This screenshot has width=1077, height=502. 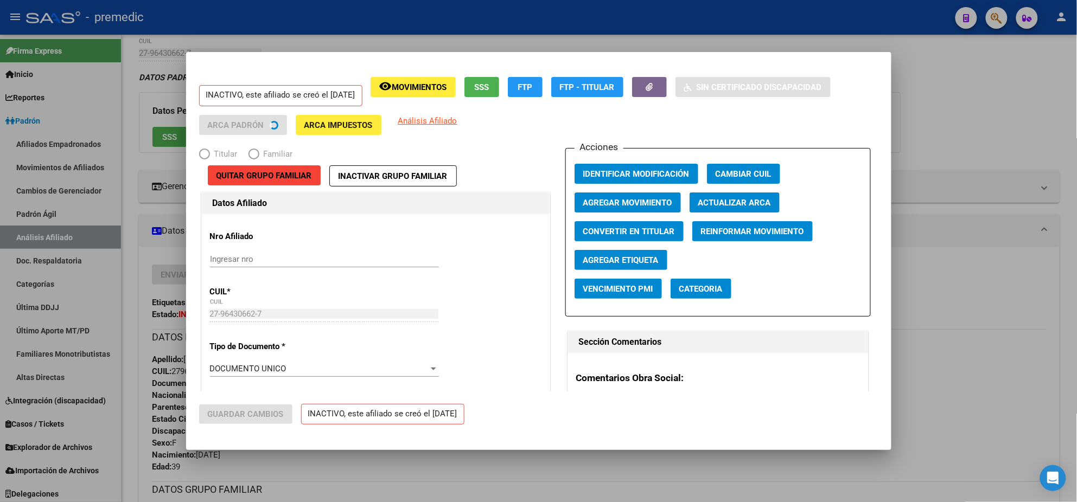 What do you see at coordinates (753, 231) in the screenshot?
I see `button: Reinformar Movimiento` at bounding box center [753, 231].